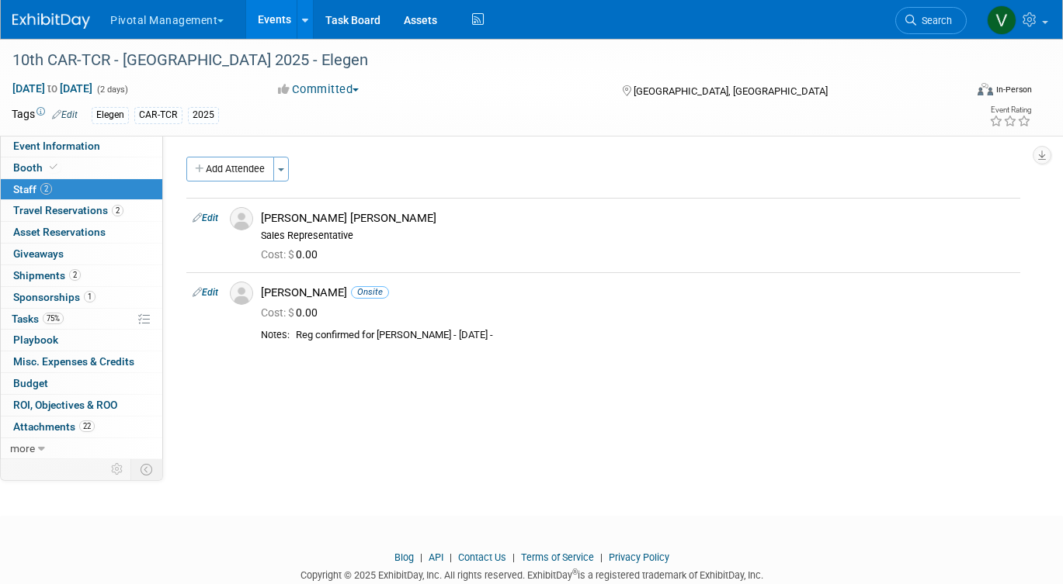 This screenshot has height=584, width=1063. I want to click on span: Asset Reservations, so click(59, 232).